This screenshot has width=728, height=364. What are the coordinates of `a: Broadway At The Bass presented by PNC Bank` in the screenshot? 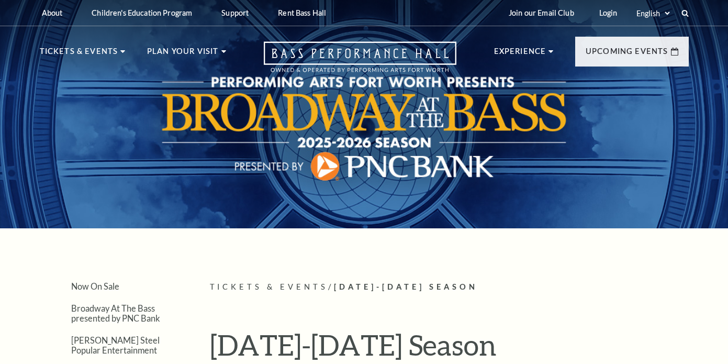 It's located at (116, 313).